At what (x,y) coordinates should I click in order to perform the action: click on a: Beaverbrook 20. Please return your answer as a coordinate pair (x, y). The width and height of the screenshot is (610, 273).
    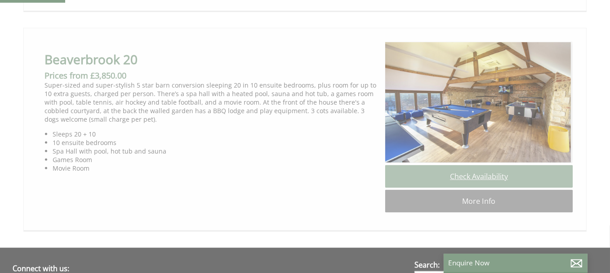
    Looking at the image, I should click on (91, 59).